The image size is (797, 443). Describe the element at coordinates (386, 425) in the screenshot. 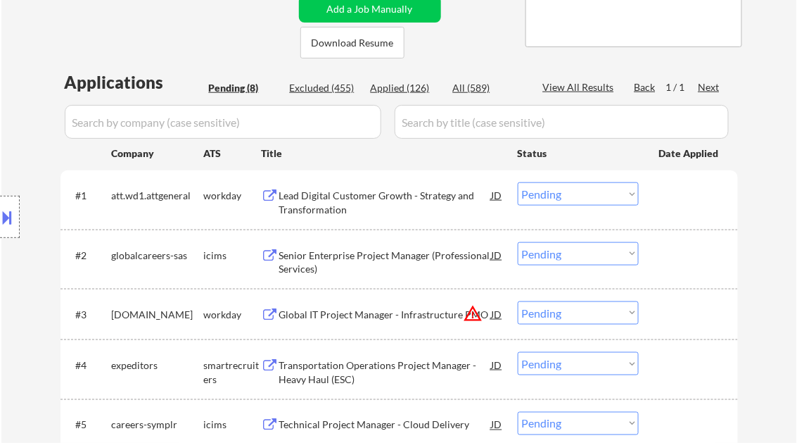

I see `div: Technical Project Manager - Cloud Delivery` at that location.